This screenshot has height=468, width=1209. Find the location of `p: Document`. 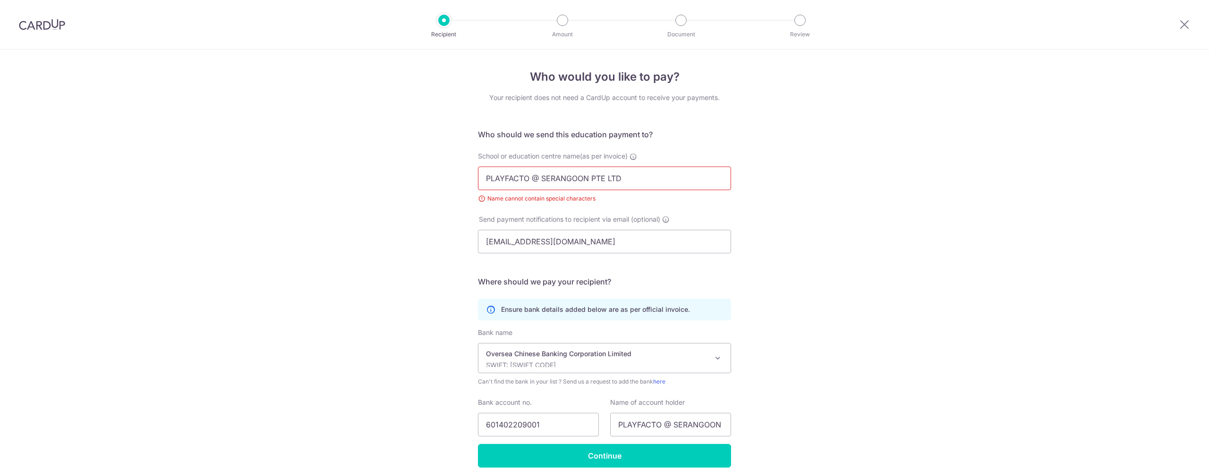

p: Document is located at coordinates (681, 34).